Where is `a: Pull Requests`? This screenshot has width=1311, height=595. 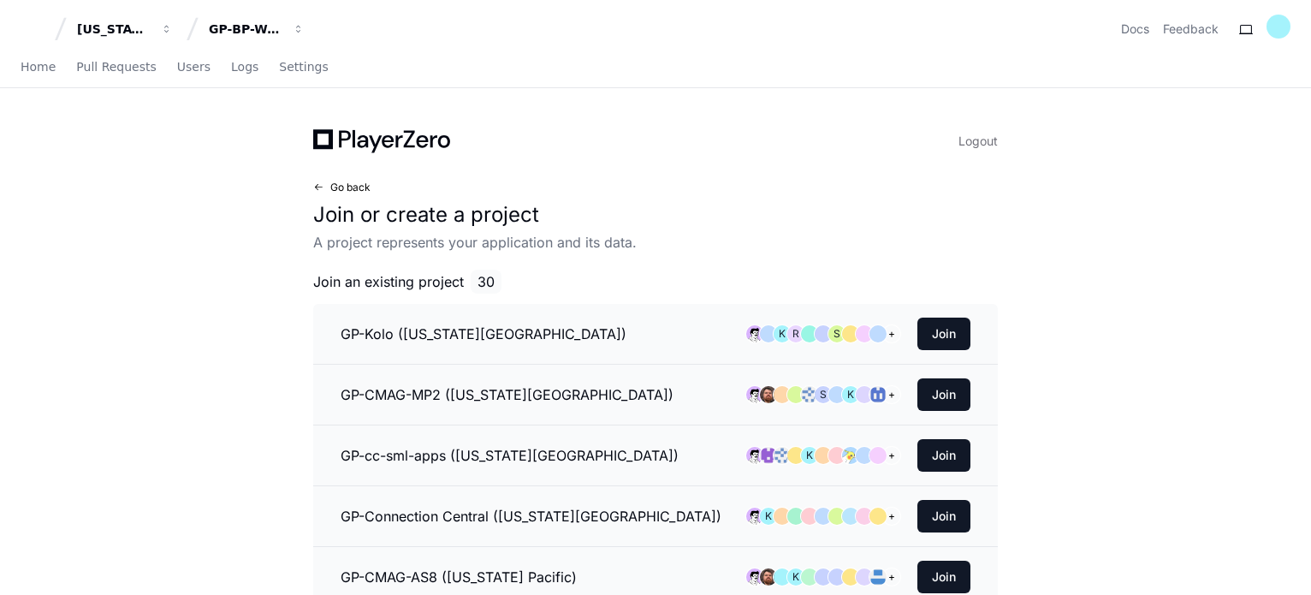 a: Pull Requests is located at coordinates (116, 68).